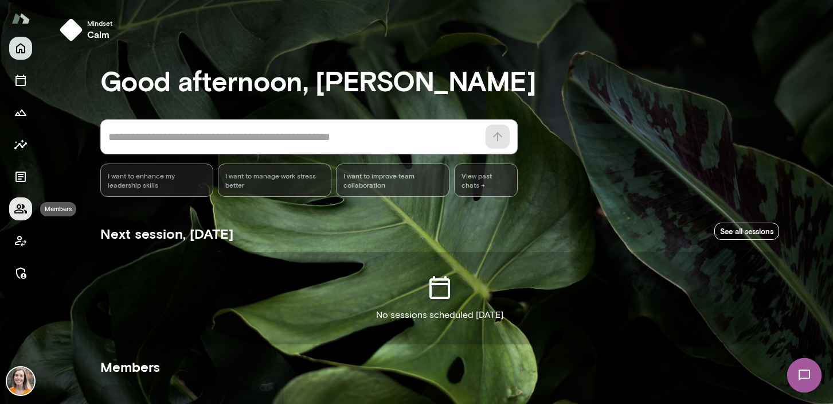 The width and height of the screenshot is (833, 404). What do you see at coordinates (440, 367) in the screenshot?
I see `h5: Members` at bounding box center [440, 367].